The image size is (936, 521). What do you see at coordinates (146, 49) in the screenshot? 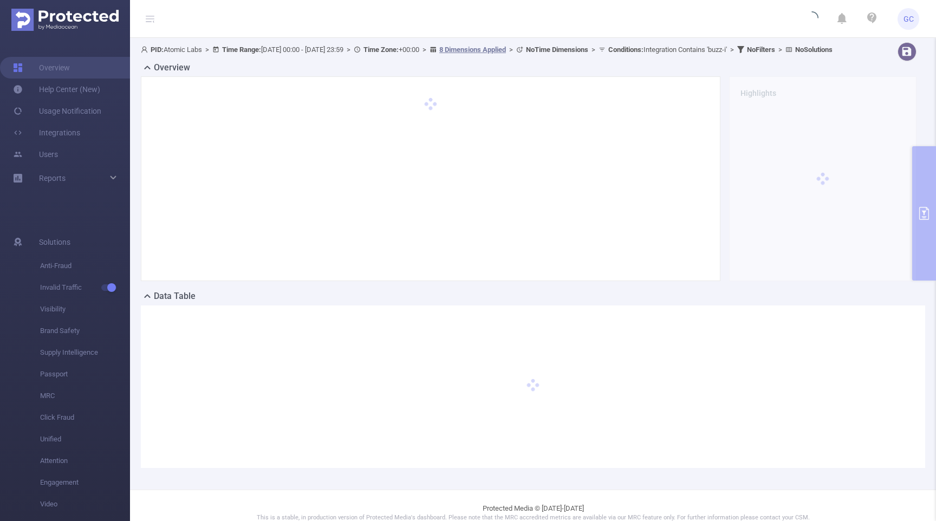
I see `i: icon: user` at bounding box center [146, 49].